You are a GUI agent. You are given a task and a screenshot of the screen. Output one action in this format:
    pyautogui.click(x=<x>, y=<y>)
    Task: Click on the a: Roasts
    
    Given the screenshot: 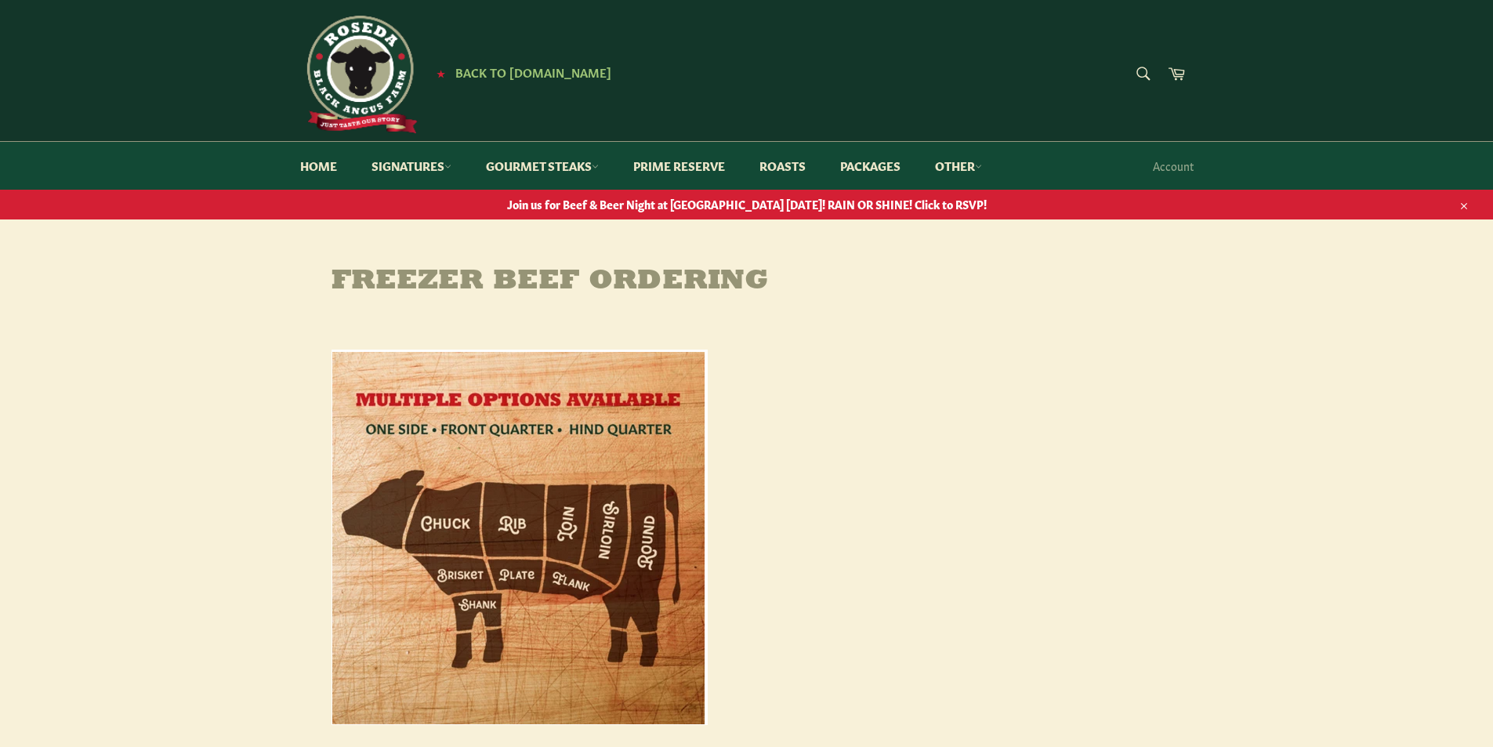 What is the action you would take?
    pyautogui.click(x=782, y=165)
    